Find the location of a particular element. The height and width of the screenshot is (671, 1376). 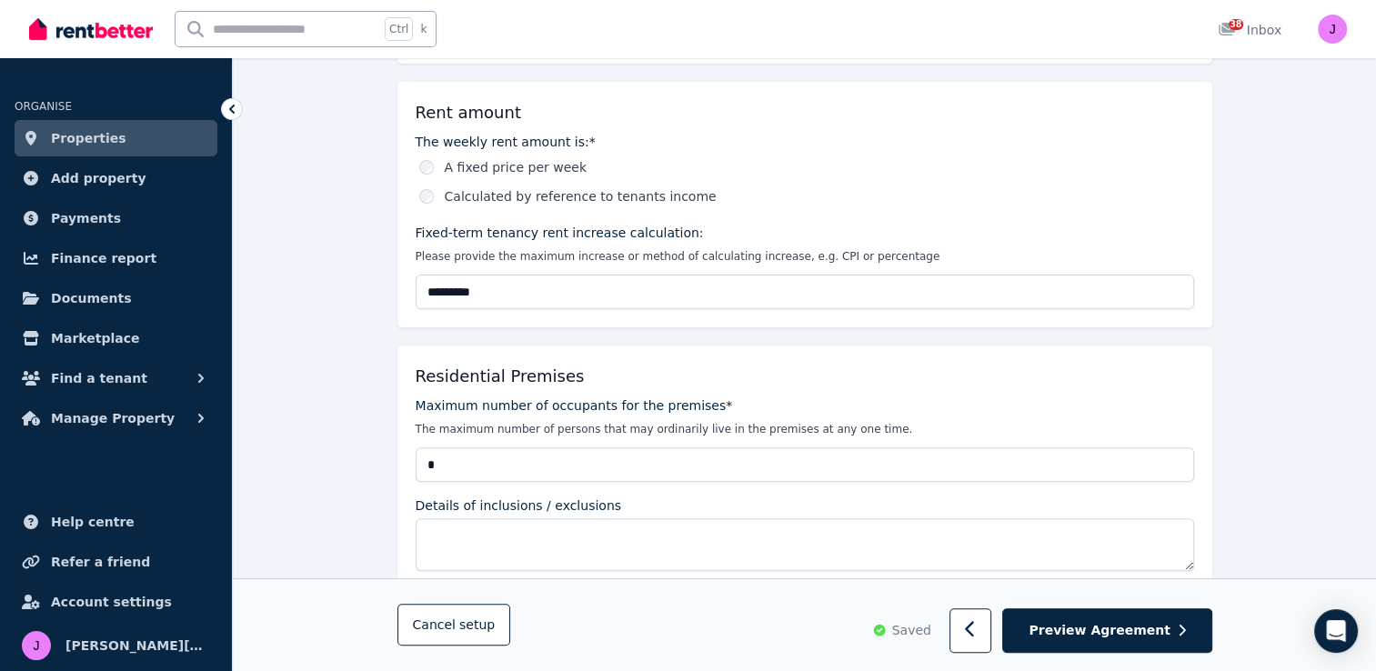

a: Help centre is located at coordinates (115, 522).